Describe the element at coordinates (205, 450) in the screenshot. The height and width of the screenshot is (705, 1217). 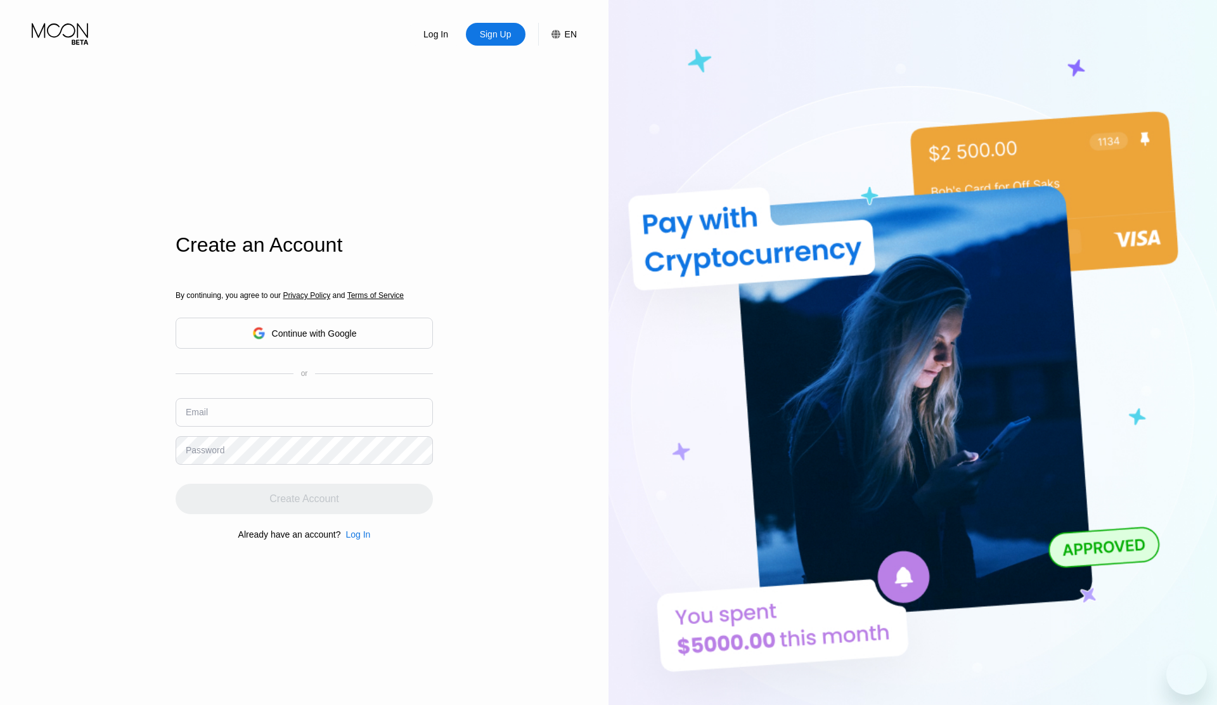
I see `div: Password` at that location.